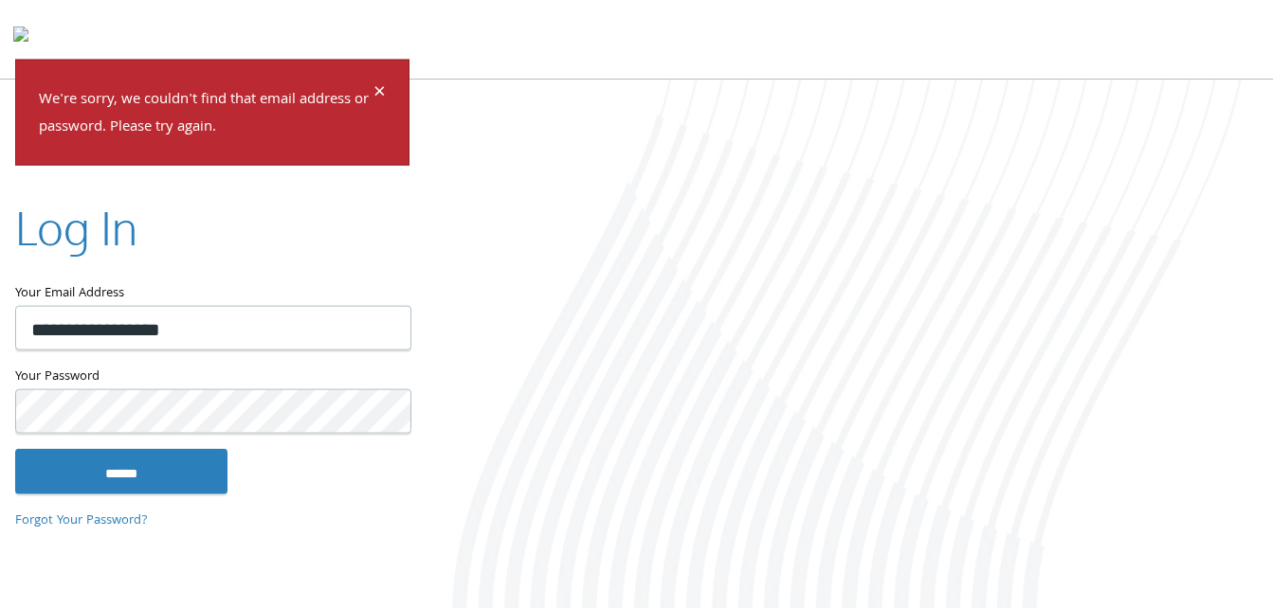 The width and height of the screenshot is (1273, 608). I want to click on a: Forgot Your Password?, so click(81, 521).